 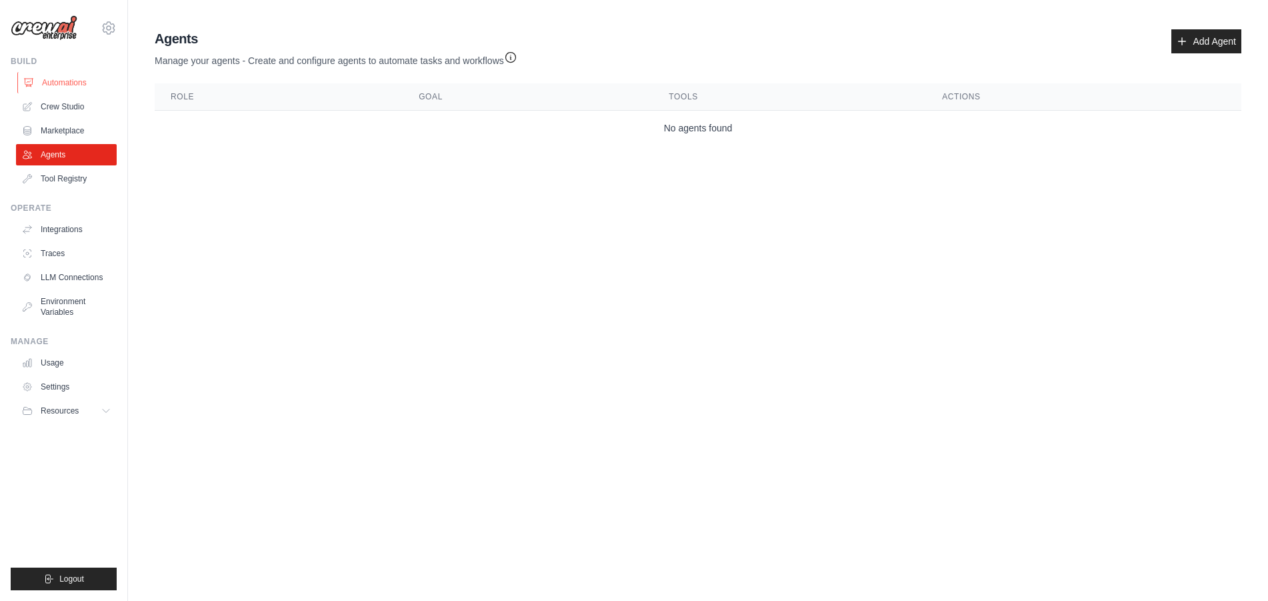 I want to click on a: Agents, so click(x=66, y=155).